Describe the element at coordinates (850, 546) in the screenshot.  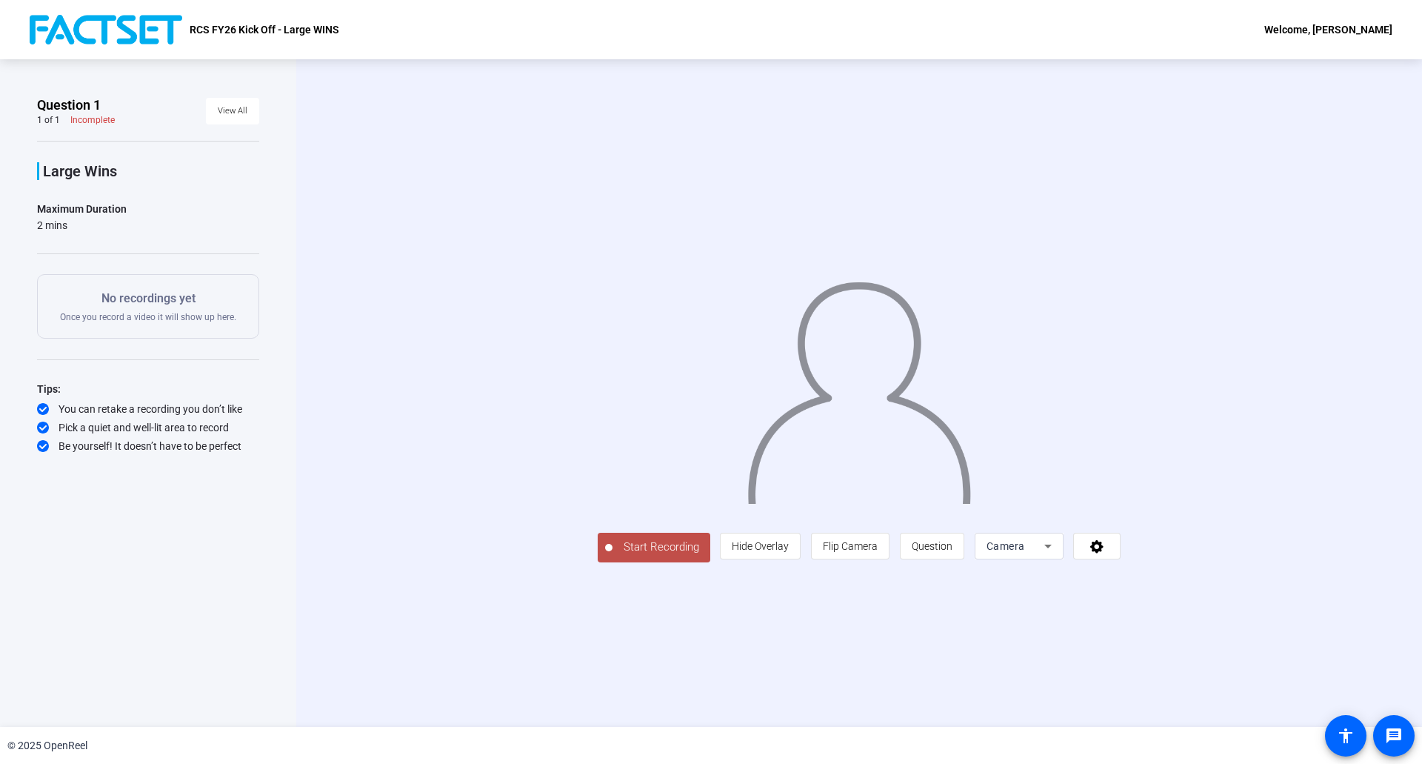
I see `span: Flip Camera` at that location.